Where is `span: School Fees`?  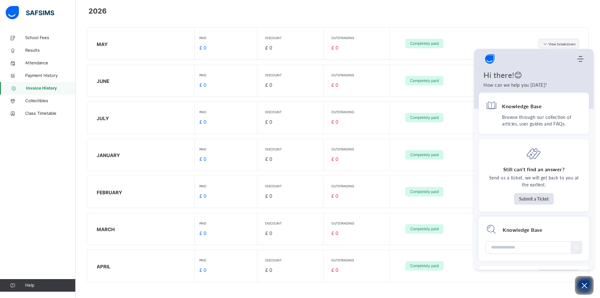
span: School Fees is located at coordinates (50, 38).